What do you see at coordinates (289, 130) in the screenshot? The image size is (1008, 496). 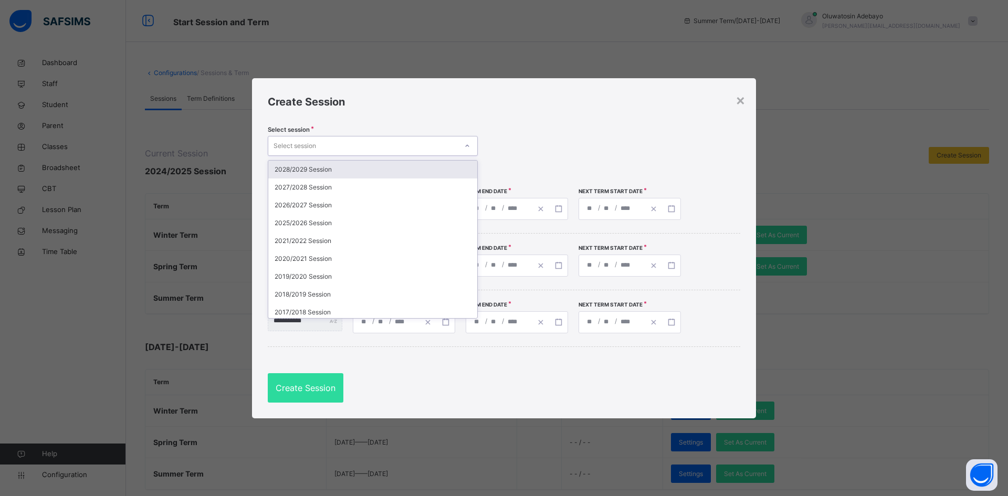 I see `span: Select session` at bounding box center [289, 130].